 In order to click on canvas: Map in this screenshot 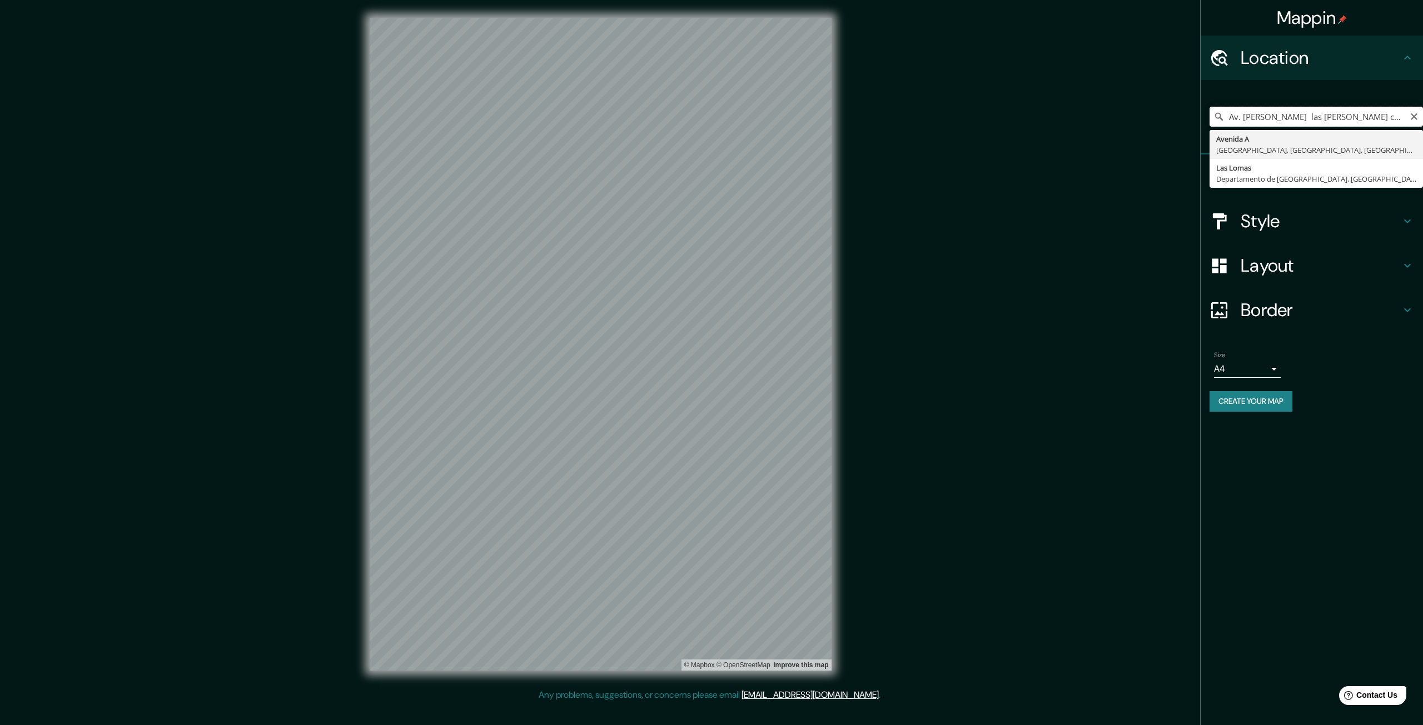, I will do `click(600, 344)`.